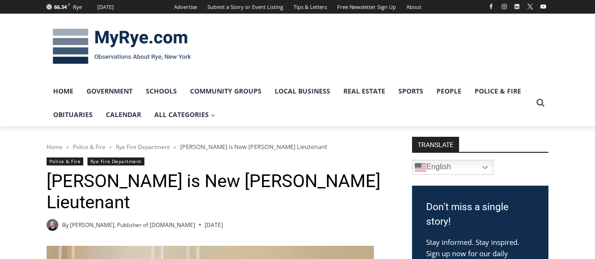 The width and height of the screenshot is (595, 259). I want to click on a: Obituaries, so click(73, 115).